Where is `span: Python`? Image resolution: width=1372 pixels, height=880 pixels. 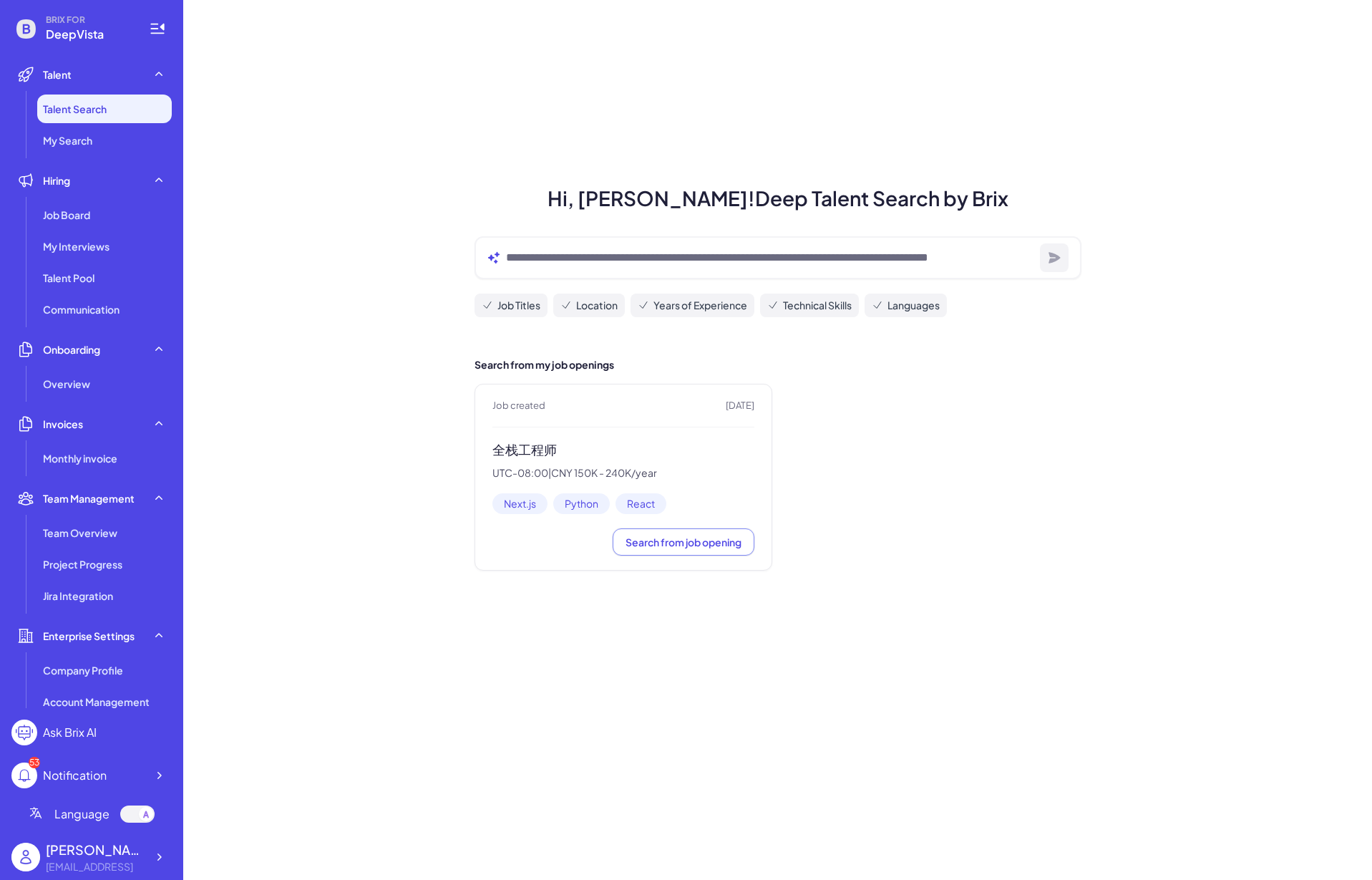
span: Python is located at coordinates (581, 504).